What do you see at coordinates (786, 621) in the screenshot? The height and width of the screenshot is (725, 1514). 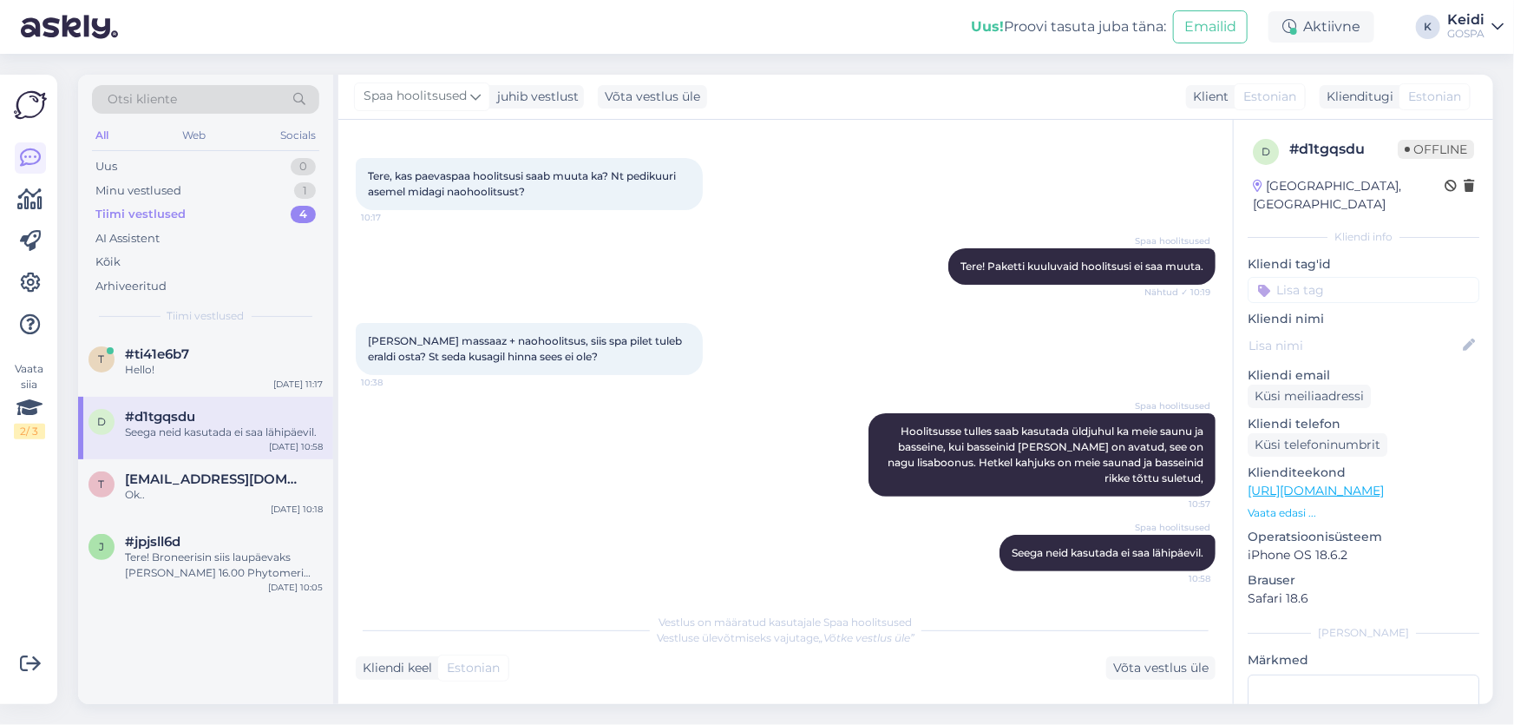 I see `span: Vestlus on määratud kasutajale Spaa hoolitsused` at bounding box center [786, 621].